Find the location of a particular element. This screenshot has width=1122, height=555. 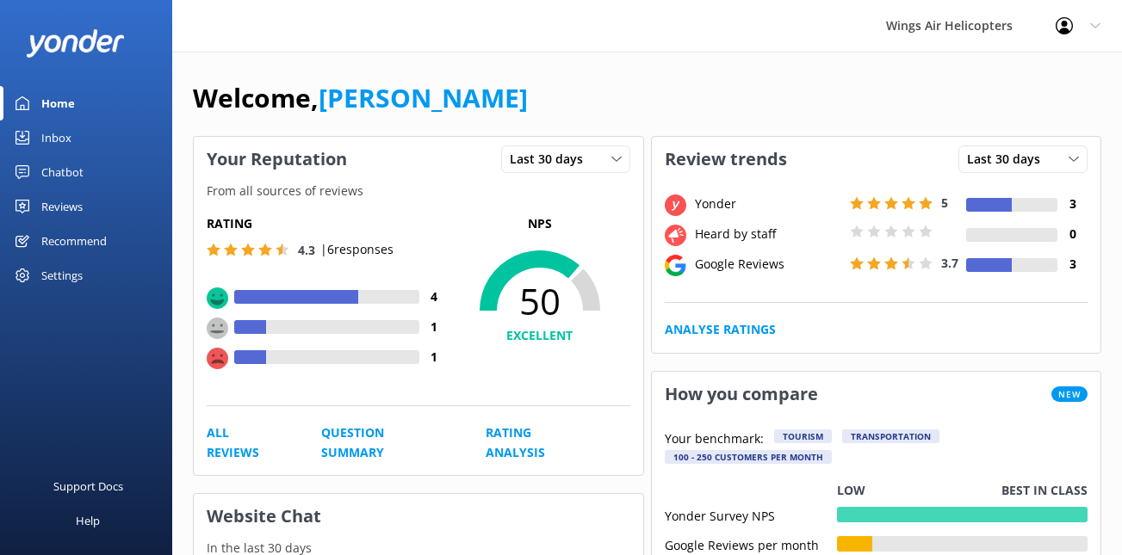

div: Support Docs is located at coordinates (88, 487).